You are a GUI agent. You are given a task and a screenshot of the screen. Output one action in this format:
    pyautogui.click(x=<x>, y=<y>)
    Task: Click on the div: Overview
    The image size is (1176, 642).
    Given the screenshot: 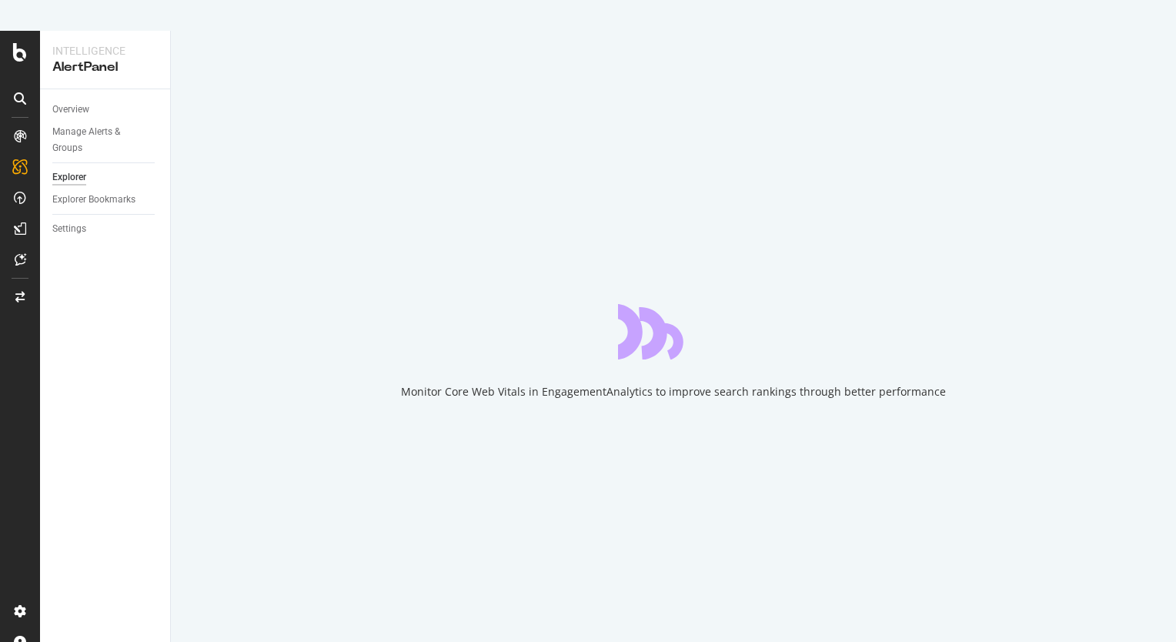 What is the action you would take?
    pyautogui.click(x=71, y=109)
    